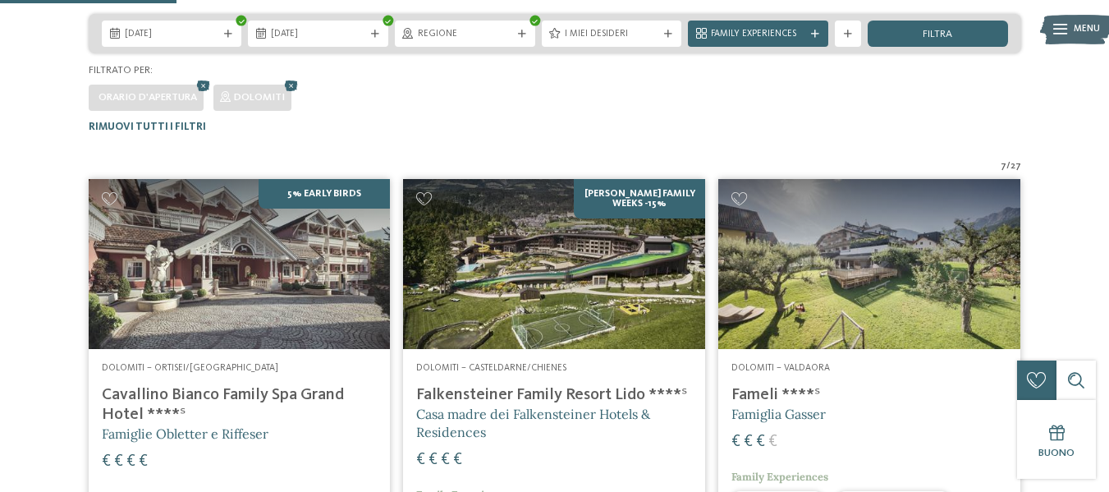  What do you see at coordinates (259, 97) in the screenshot?
I see `span: Dolomiti` at bounding box center [259, 97].